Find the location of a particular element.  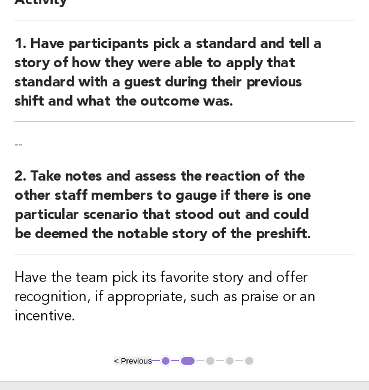

button: 1 is located at coordinates (166, 361).